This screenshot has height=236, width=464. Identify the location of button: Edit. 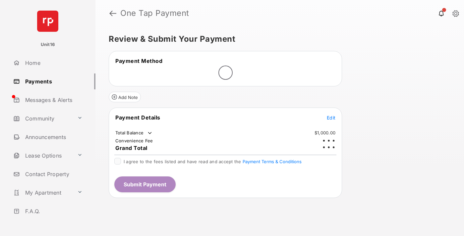
(331, 118).